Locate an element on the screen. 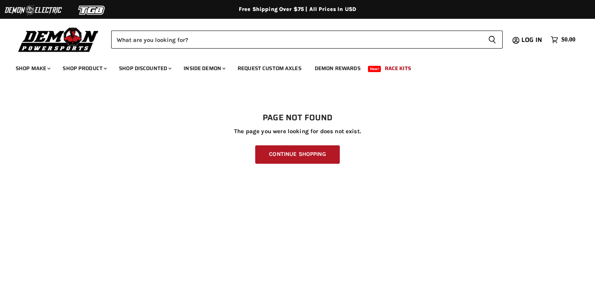 This screenshot has width=595, height=304. a: Shop Make is located at coordinates (32, 68).